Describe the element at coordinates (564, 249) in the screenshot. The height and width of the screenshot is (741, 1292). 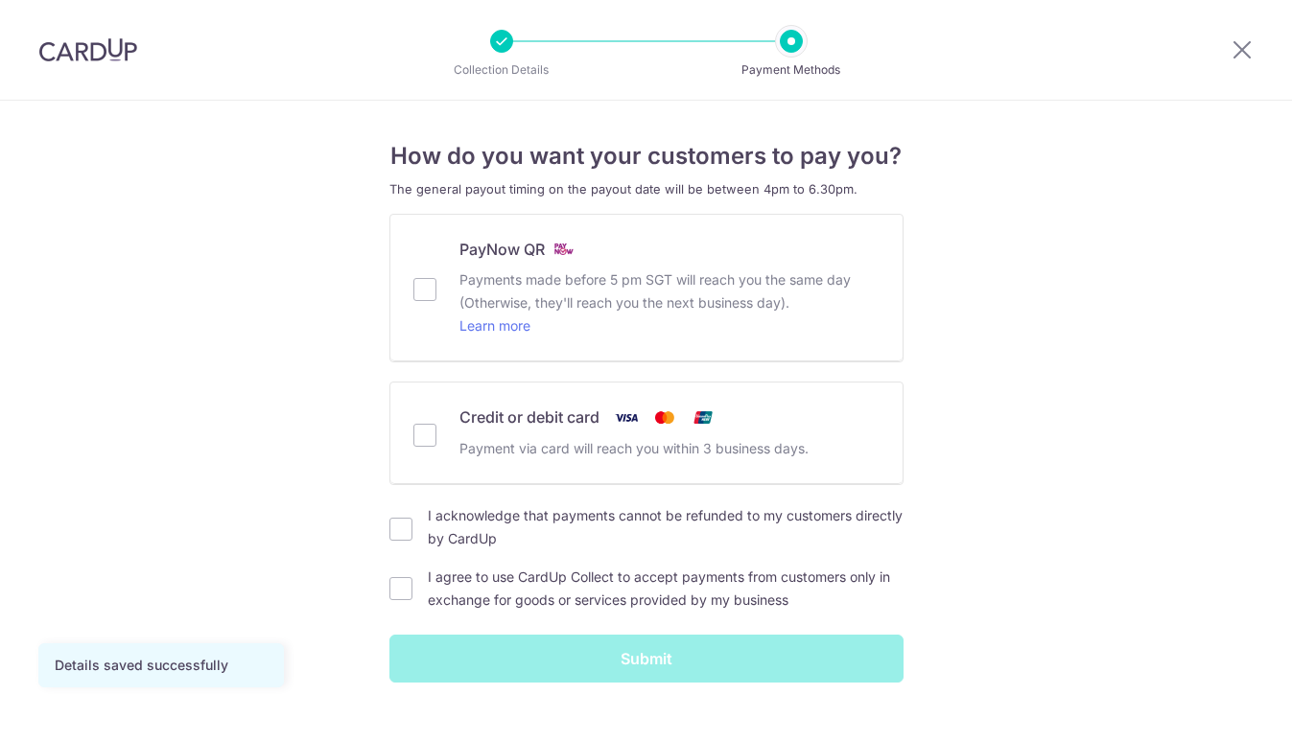
I see `img: PayNow` at that location.